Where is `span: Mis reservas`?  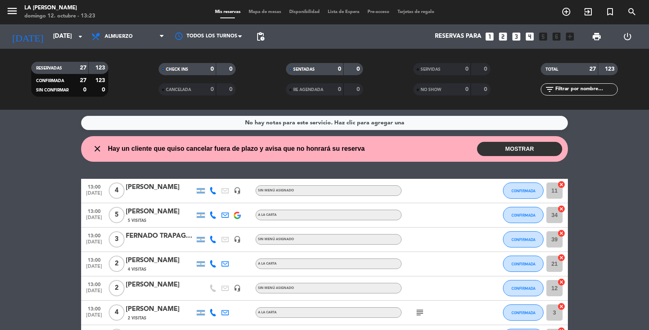 span: Mis reservas is located at coordinates (228, 12).